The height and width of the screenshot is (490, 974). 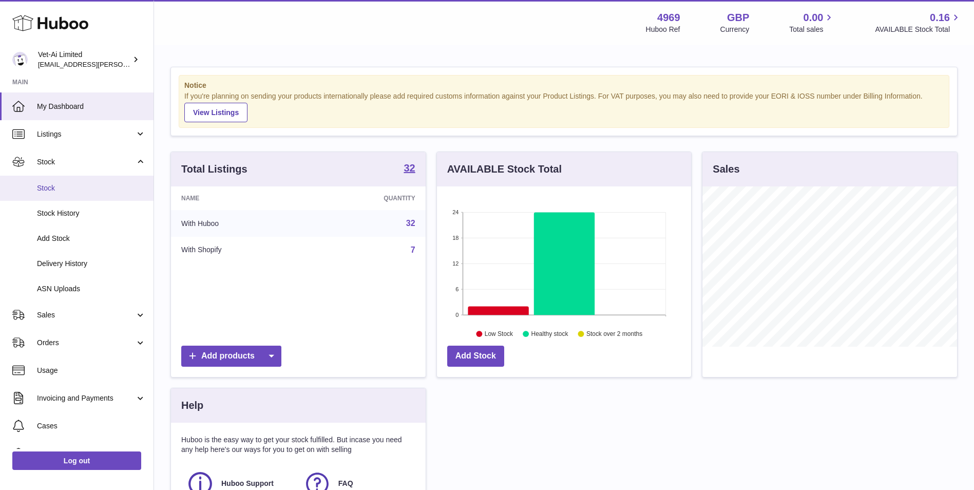 What do you see at coordinates (76, 460) in the screenshot?
I see `a: Log out` at bounding box center [76, 460].